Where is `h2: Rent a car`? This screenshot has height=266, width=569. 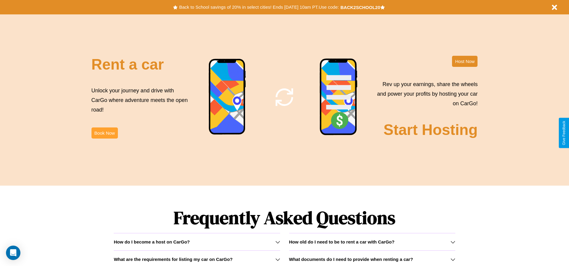
h2: Rent a car is located at coordinates (128, 65).